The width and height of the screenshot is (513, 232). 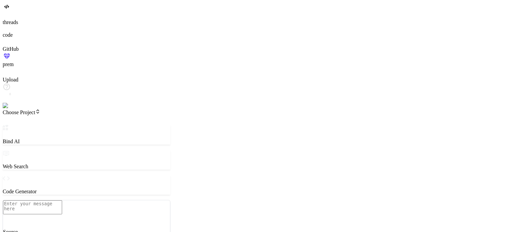 What do you see at coordinates (87, 142) in the screenshot?
I see `p: Bind AI` at bounding box center [87, 142].